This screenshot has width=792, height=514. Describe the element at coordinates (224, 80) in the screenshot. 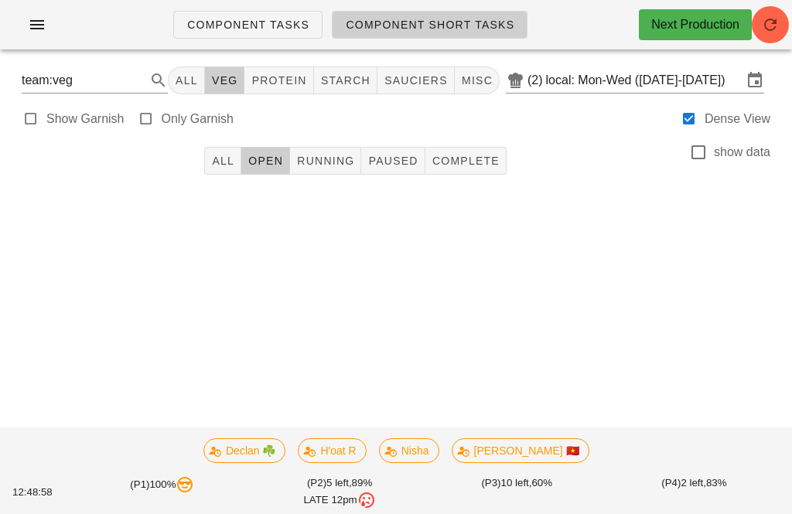

I see `span: veg` at that location.